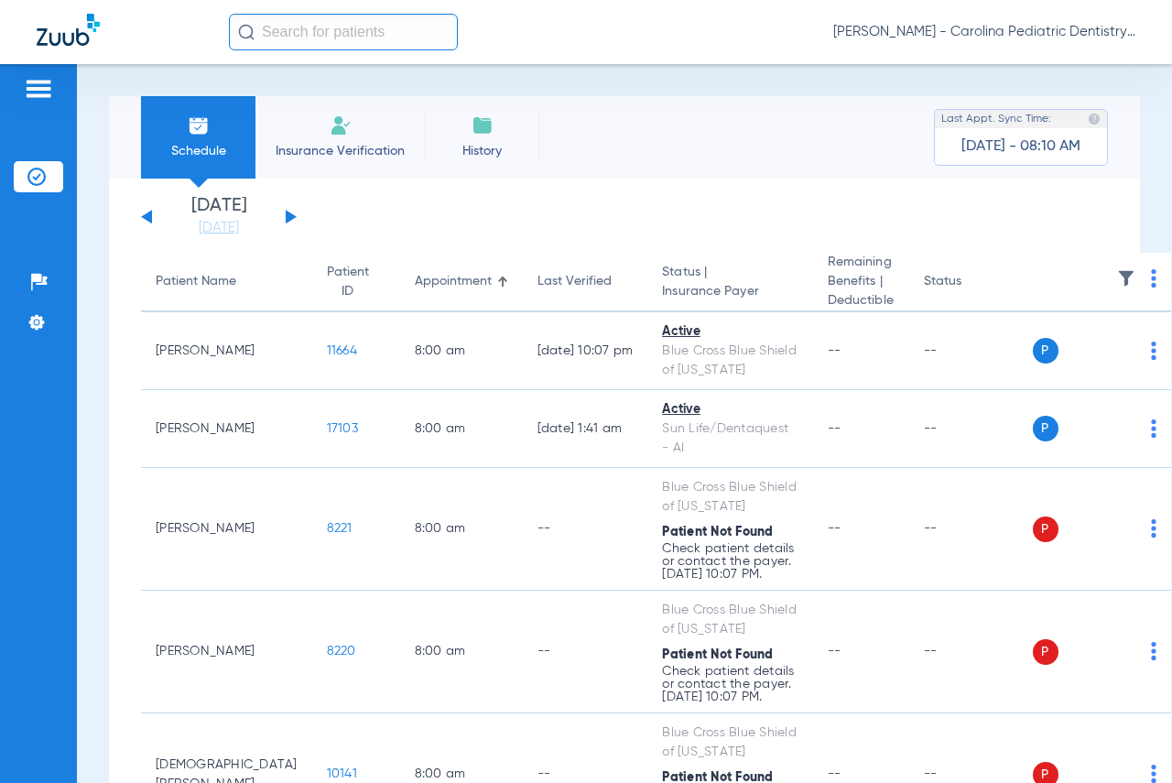 This screenshot has height=783, width=1172. What do you see at coordinates (342, 351) in the screenshot?
I see `span: 11664` at bounding box center [342, 351].